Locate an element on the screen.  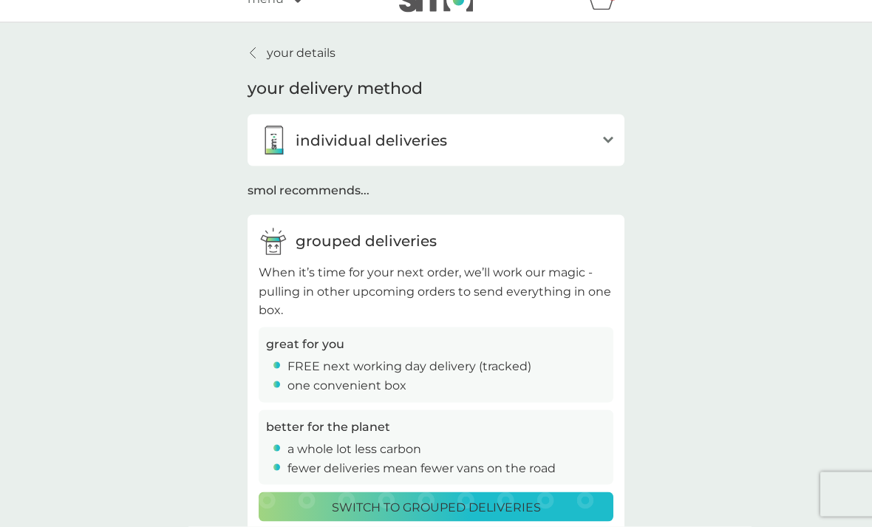
p: smol recommends... is located at coordinates (308, 191).